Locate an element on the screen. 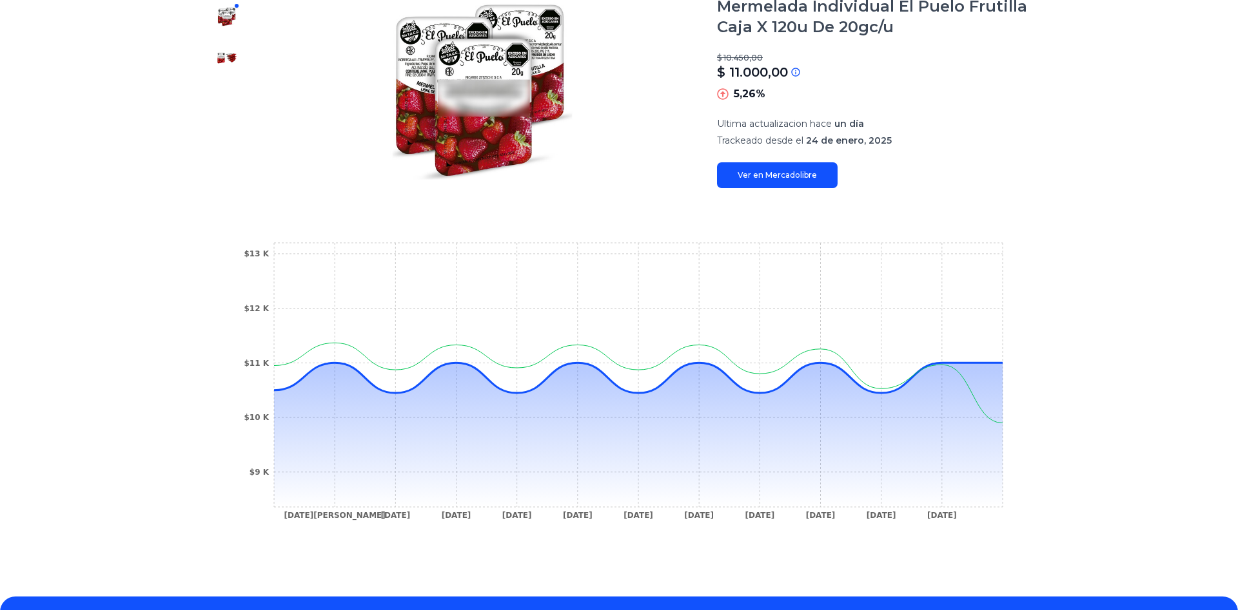  tspan: $11 K is located at coordinates (256, 364).